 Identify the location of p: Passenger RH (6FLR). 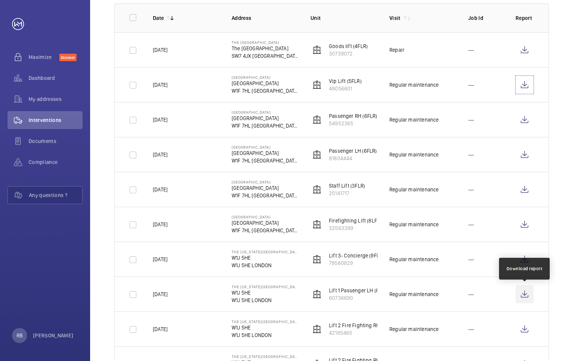
(353, 116).